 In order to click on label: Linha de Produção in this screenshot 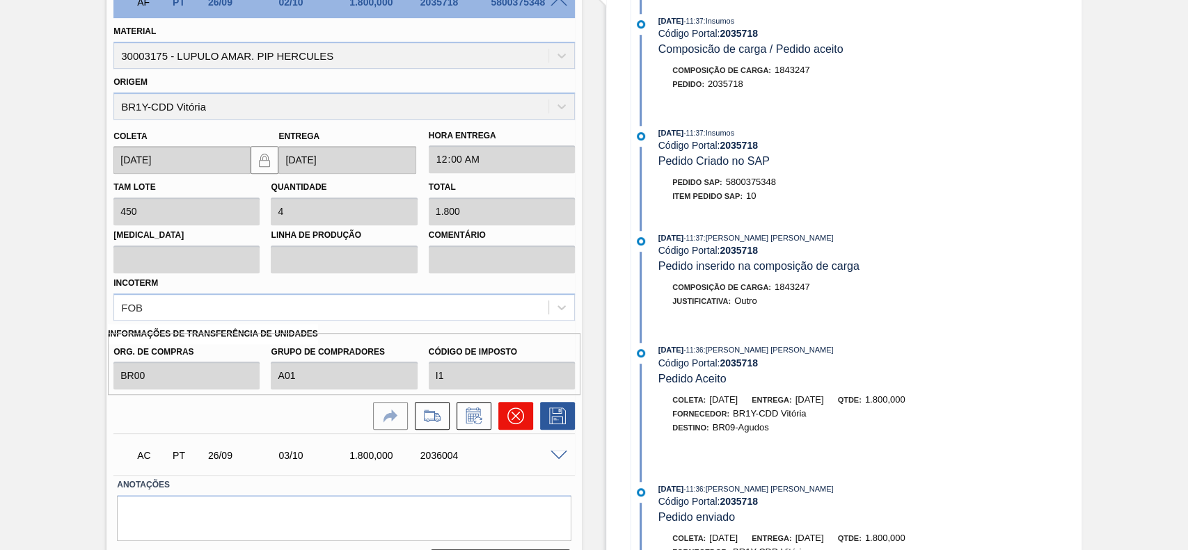, I will do `click(344, 235)`.